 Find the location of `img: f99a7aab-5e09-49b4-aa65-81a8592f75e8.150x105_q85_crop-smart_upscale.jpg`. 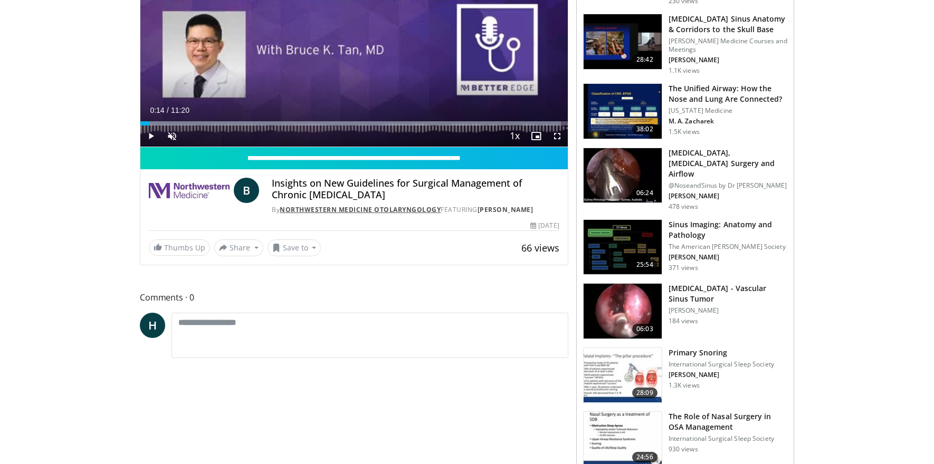

img: f99a7aab-5e09-49b4-aa65-81a8592f75e8.150x105_q85_crop-smart_upscale.jpg is located at coordinates (623, 376).